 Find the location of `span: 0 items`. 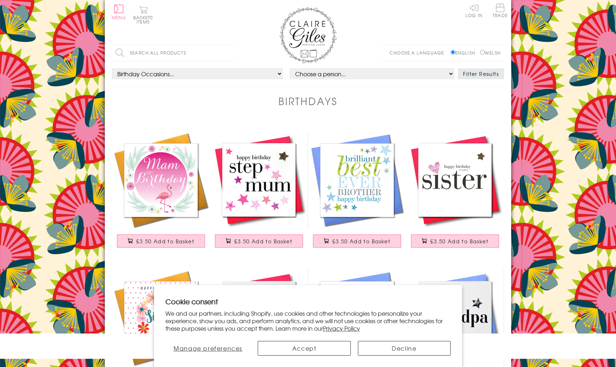

span: 0 items is located at coordinates (145, 20).